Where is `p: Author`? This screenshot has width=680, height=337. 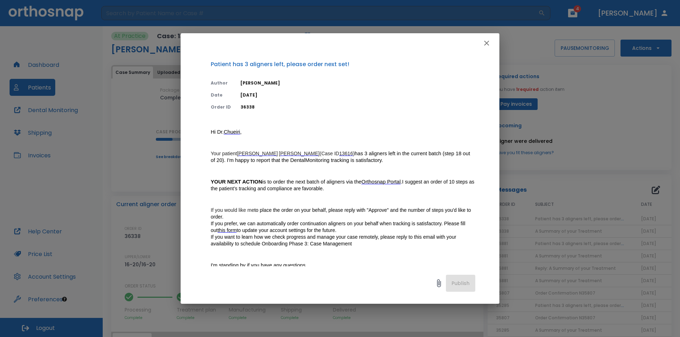 p: Author is located at coordinates (221, 83).